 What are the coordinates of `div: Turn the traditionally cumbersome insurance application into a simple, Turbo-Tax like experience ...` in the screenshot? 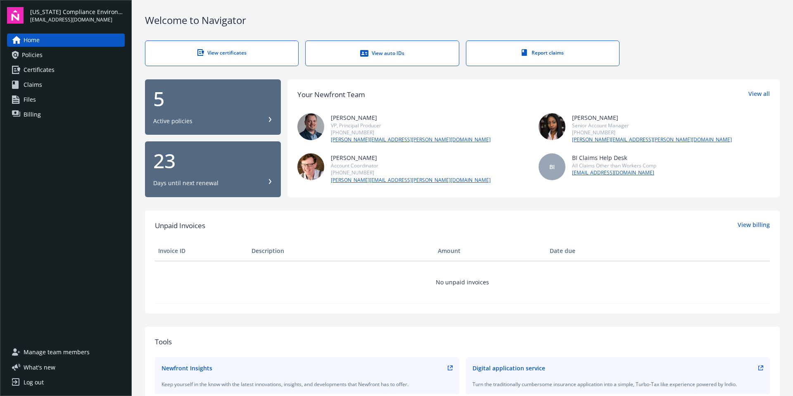 It's located at (618, 384).